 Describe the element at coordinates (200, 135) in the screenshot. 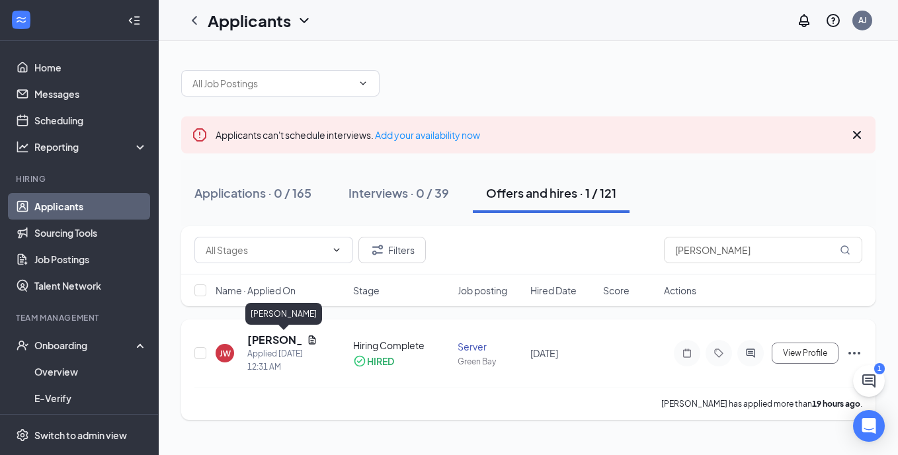

I see `svg: Error` at that location.